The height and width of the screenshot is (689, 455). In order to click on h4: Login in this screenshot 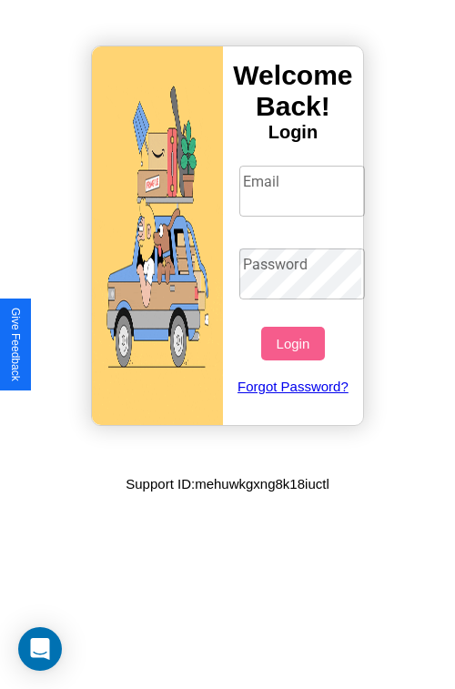, I will do `click(293, 132)`.